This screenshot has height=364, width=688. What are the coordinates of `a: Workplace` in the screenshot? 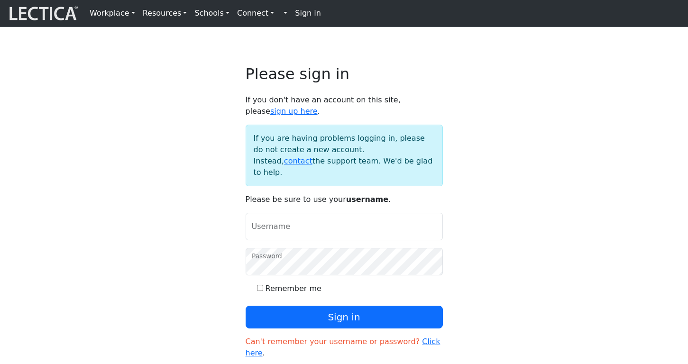 It's located at (112, 13).